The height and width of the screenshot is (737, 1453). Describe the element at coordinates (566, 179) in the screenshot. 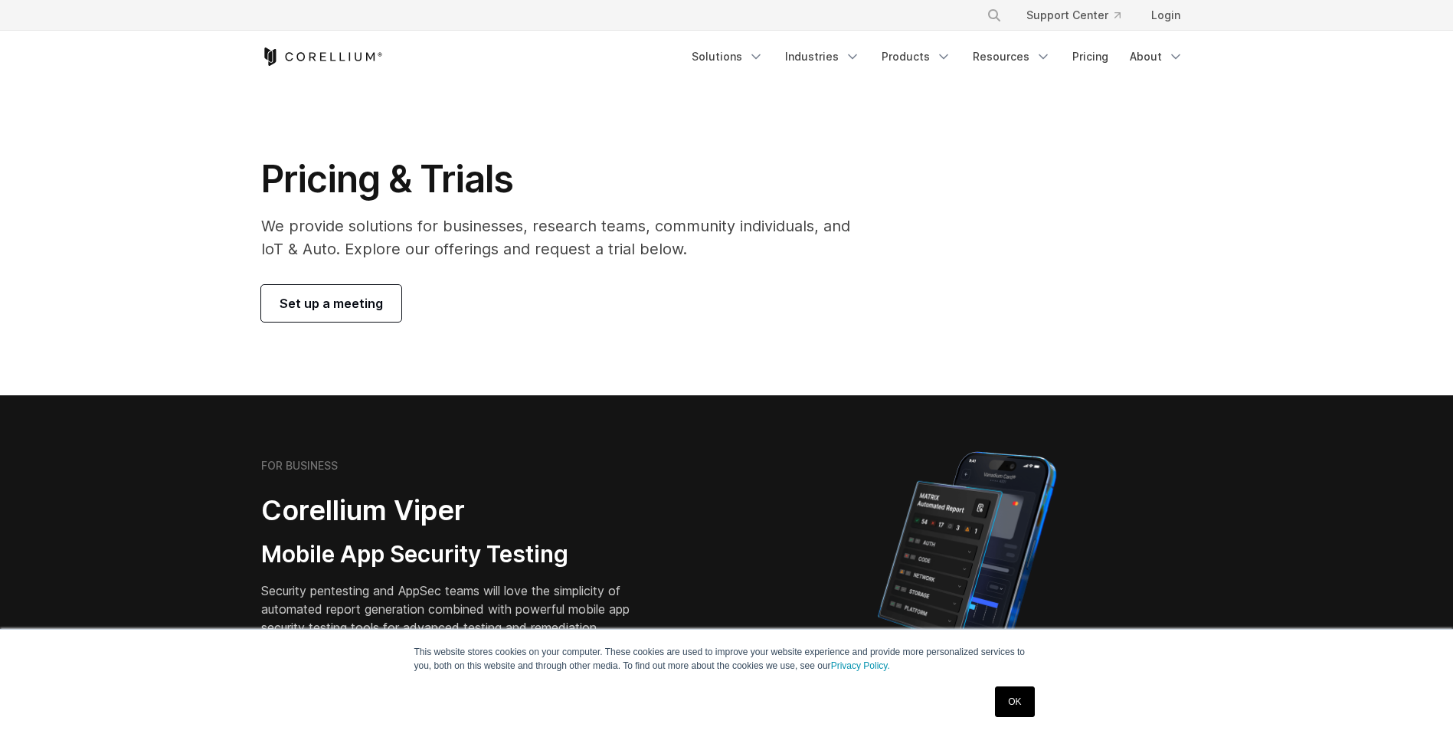

I see `h1: Pricing & Trials` at that location.